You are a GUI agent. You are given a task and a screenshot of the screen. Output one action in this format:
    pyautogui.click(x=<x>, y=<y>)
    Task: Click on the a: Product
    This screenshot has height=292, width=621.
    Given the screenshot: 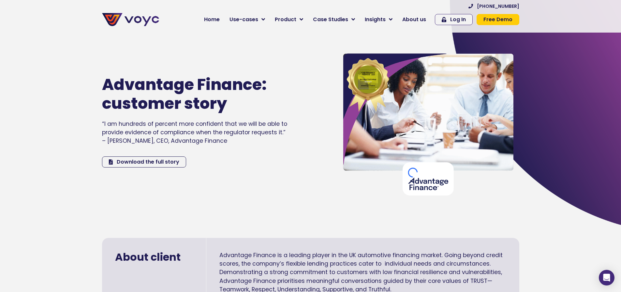 What is the action you would take?
    pyautogui.click(x=289, y=20)
    